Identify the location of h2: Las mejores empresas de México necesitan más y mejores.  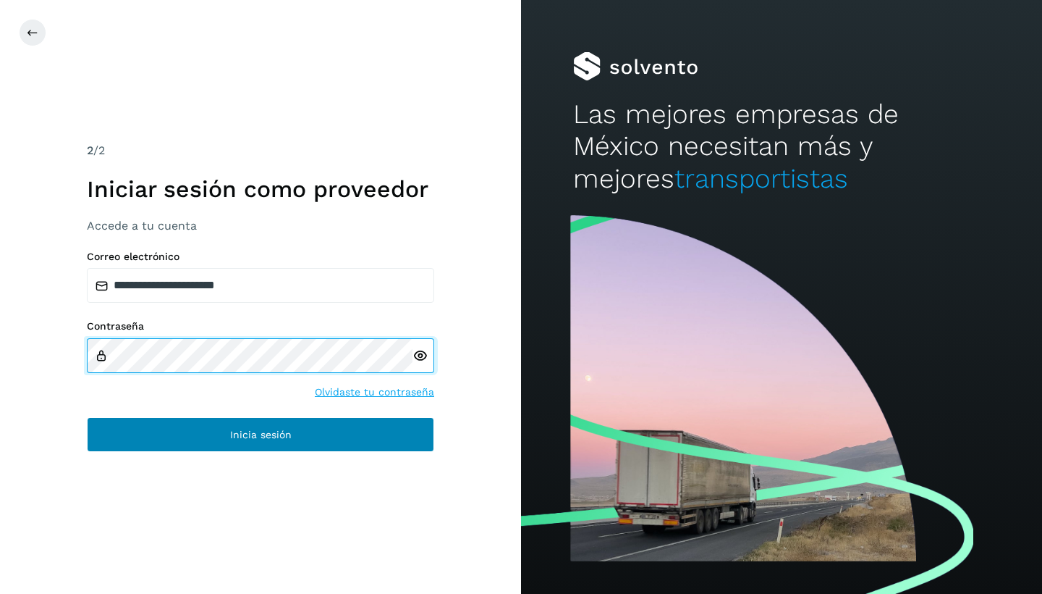
(782, 146).